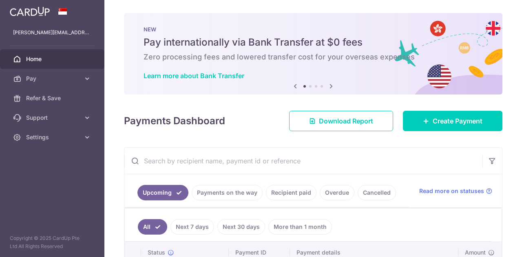 The width and height of the screenshot is (522, 257). I want to click on span: Read more on statuses, so click(451, 191).